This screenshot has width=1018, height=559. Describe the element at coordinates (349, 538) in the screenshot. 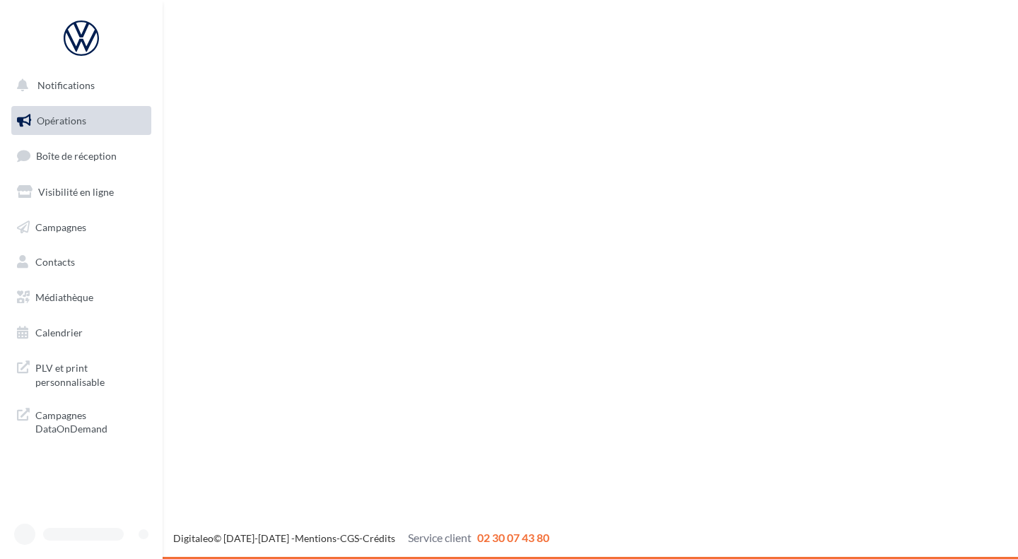

I see `a: CGS` at that location.